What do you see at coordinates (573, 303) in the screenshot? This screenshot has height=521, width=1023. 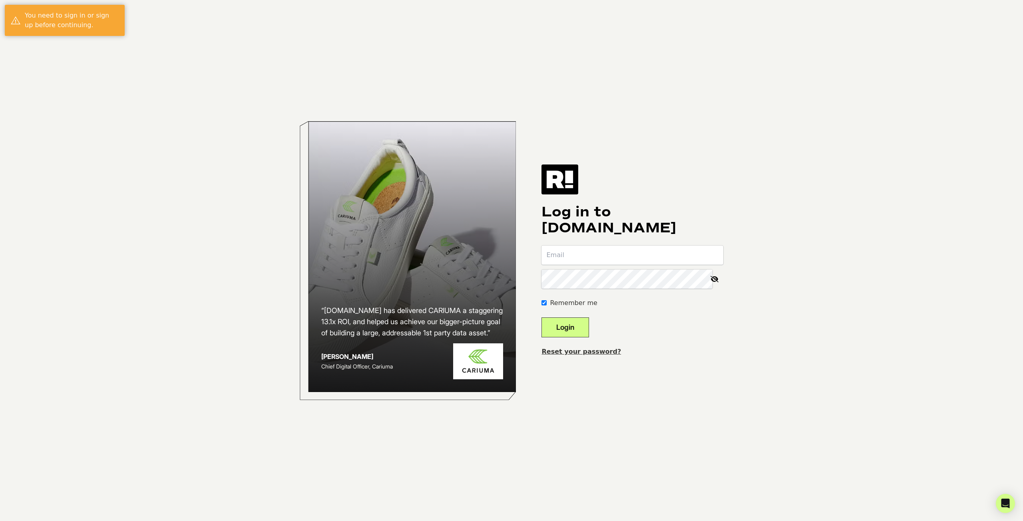 I see `label: Remember me` at bounding box center [573, 303].